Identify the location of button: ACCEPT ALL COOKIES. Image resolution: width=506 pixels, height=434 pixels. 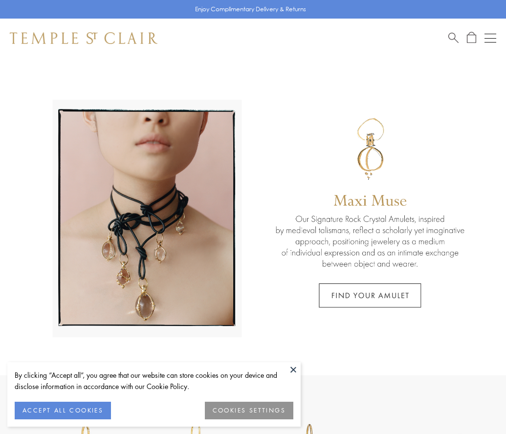
(63, 410).